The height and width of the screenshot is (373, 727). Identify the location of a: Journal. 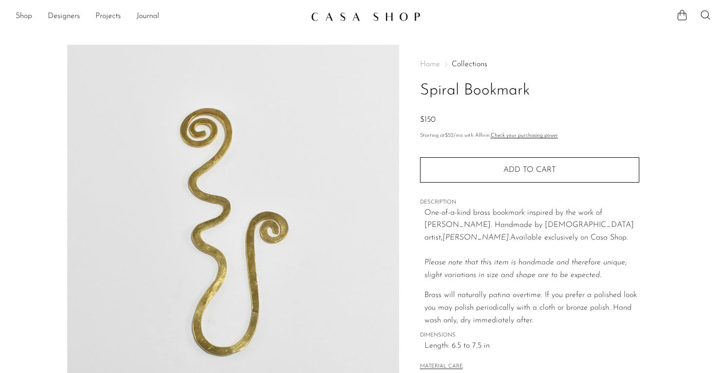
(148, 17).